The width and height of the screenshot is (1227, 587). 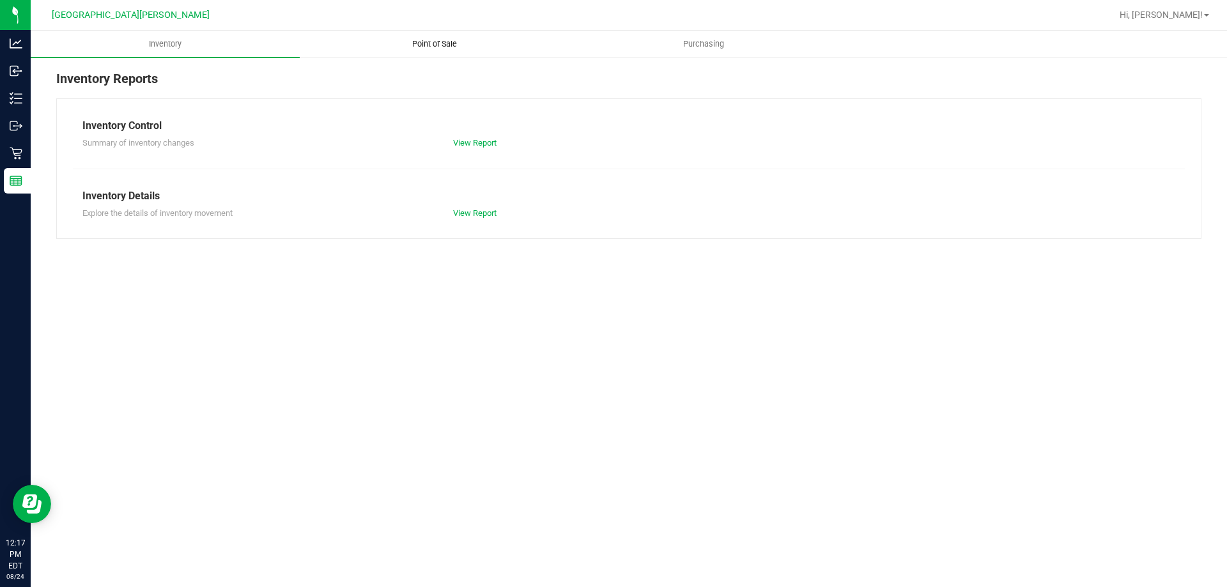 I want to click on inline-svg: Outbound, so click(x=16, y=126).